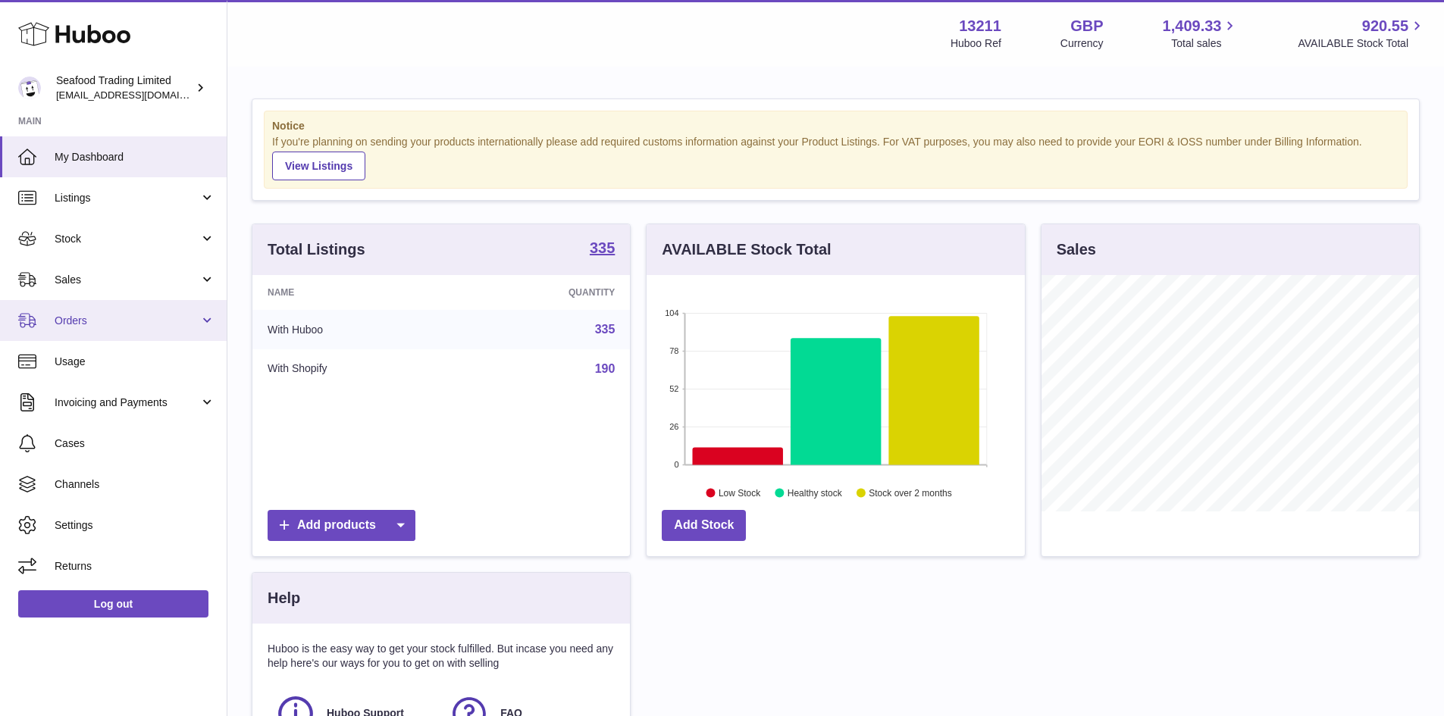 Image resolution: width=1444 pixels, height=716 pixels. I want to click on text: Low Stock, so click(740, 493).